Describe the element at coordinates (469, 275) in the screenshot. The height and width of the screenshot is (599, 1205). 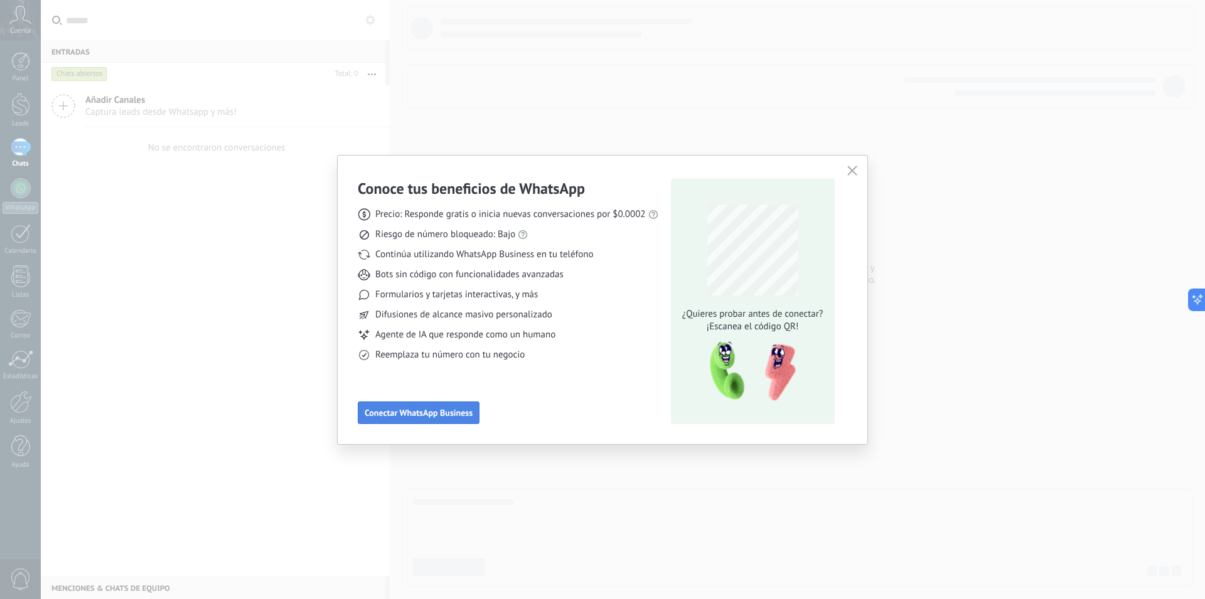
I see `span: Bots sin código con funcionalidades avanzadas` at that location.